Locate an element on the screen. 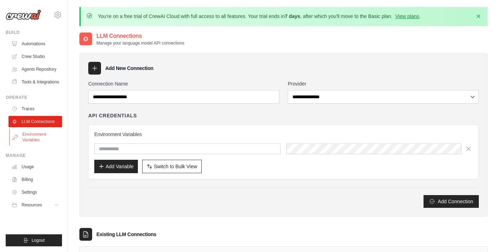  a: LLM Connections is located at coordinates (35, 122).